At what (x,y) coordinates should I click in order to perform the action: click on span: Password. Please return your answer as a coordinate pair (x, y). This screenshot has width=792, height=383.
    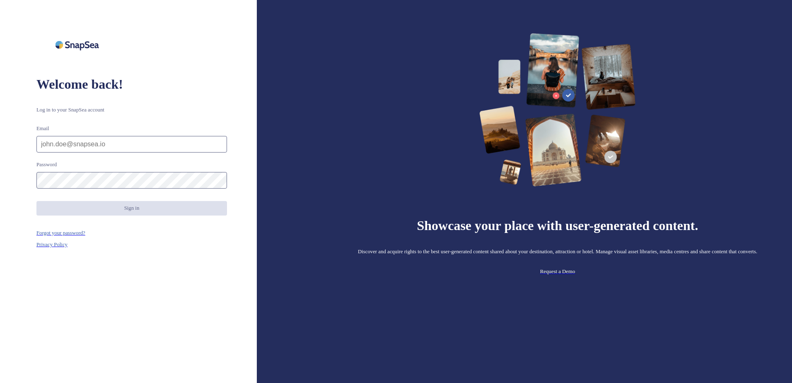
    Looking at the image, I should click on (46, 165).